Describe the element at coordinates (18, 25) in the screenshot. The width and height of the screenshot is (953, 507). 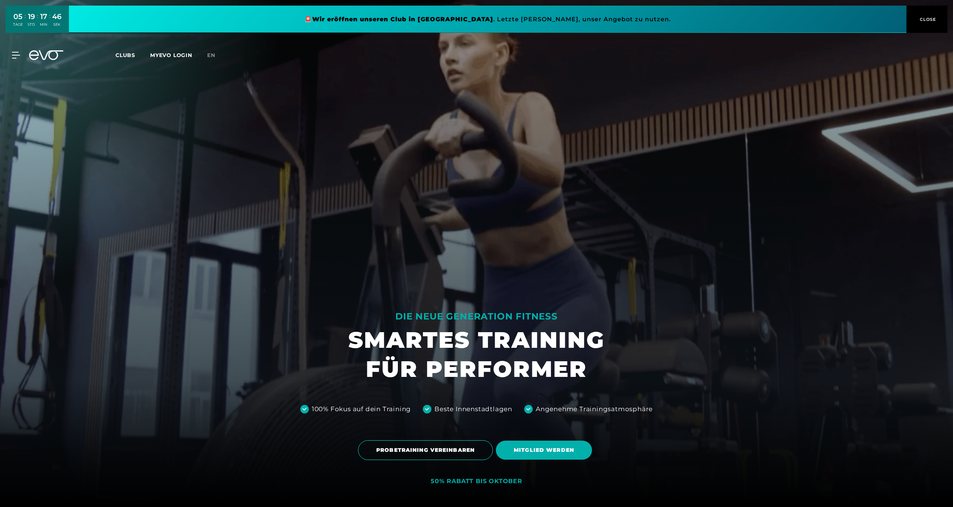
I see `div: TAGE` at that location.